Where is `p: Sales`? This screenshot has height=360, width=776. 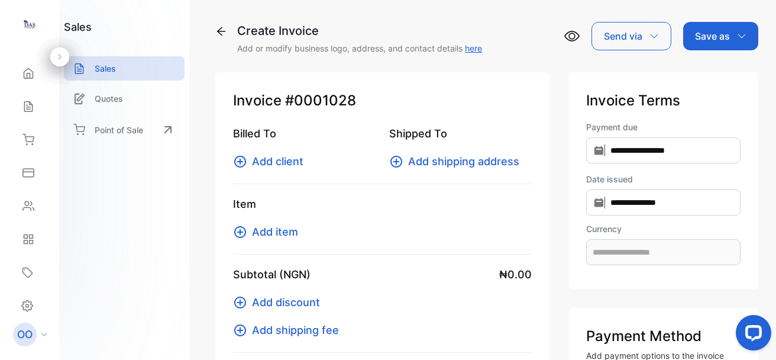 p: Sales is located at coordinates (105, 68).